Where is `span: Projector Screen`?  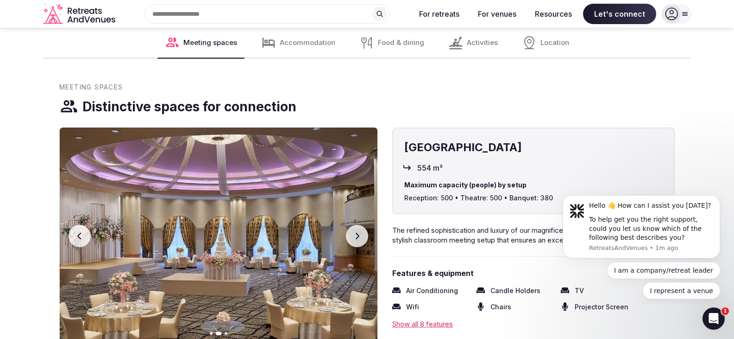
span: Projector Screen is located at coordinates (602, 307).